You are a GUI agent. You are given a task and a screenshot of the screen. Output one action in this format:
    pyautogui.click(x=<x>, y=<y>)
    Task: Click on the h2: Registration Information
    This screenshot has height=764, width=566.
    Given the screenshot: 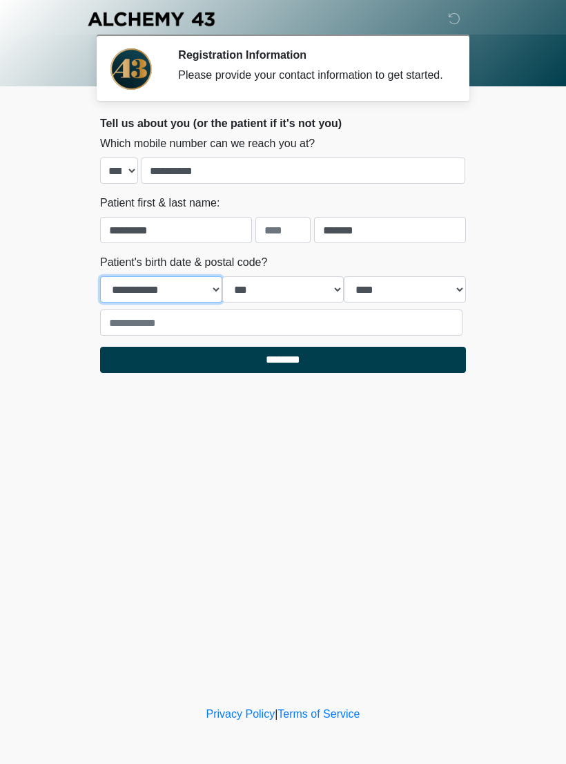 What is the action you would take?
    pyautogui.click(x=311, y=55)
    